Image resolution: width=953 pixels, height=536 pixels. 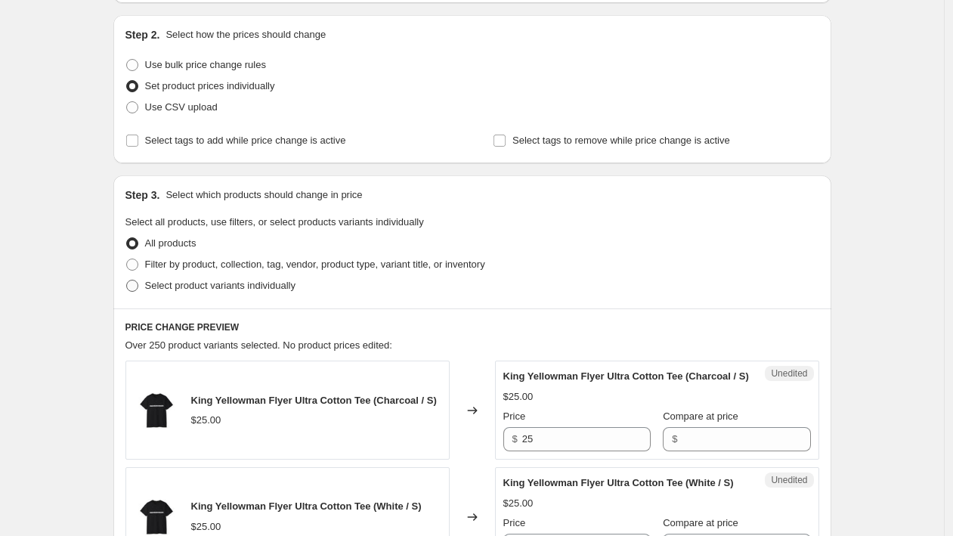 What do you see at coordinates (258, 345) in the screenshot?
I see `span: Over 250 product variants selected. No product prices edited:` at bounding box center [258, 345].